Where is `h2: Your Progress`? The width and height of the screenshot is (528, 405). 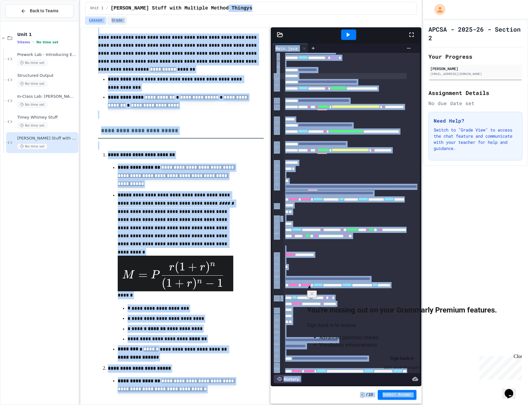 h2: Your Progress is located at coordinates (476, 57).